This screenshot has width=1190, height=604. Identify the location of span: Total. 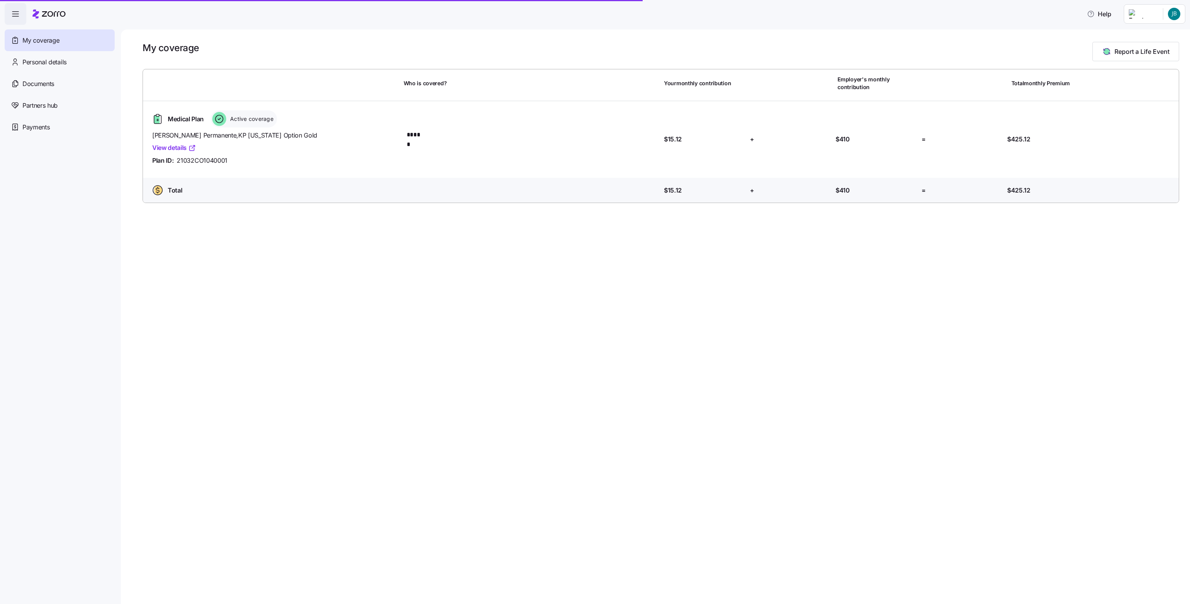
(175, 190).